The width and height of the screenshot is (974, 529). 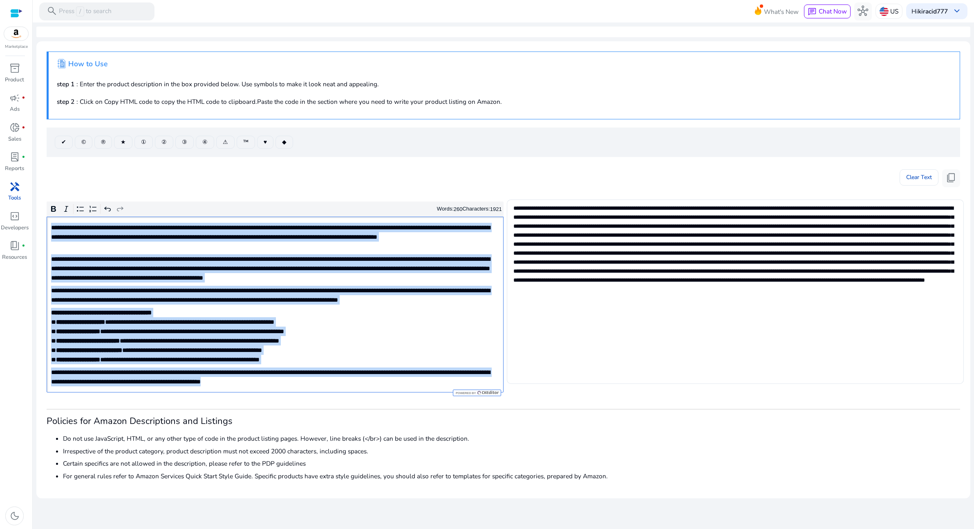 I want to click on p: Tools, so click(x=14, y=198).